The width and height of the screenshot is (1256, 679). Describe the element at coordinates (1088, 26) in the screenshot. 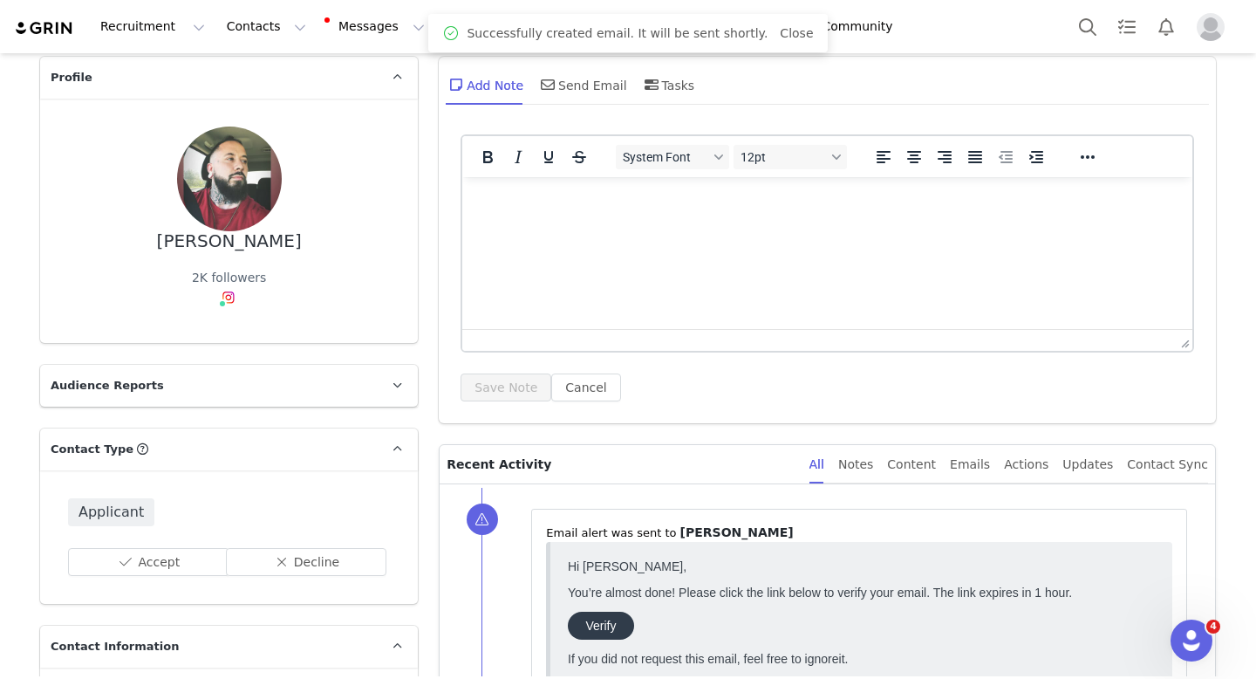

I see `button: Search` at that location.